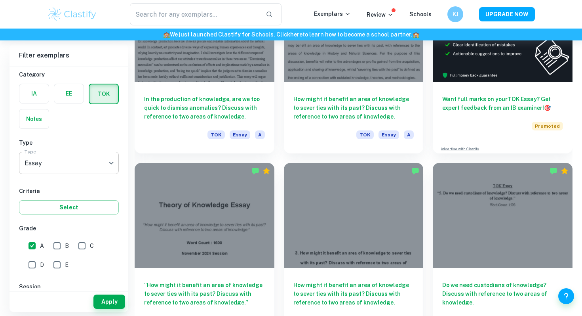 The image size is (582, 316). I want to click on button: Select, so click(69, 207).